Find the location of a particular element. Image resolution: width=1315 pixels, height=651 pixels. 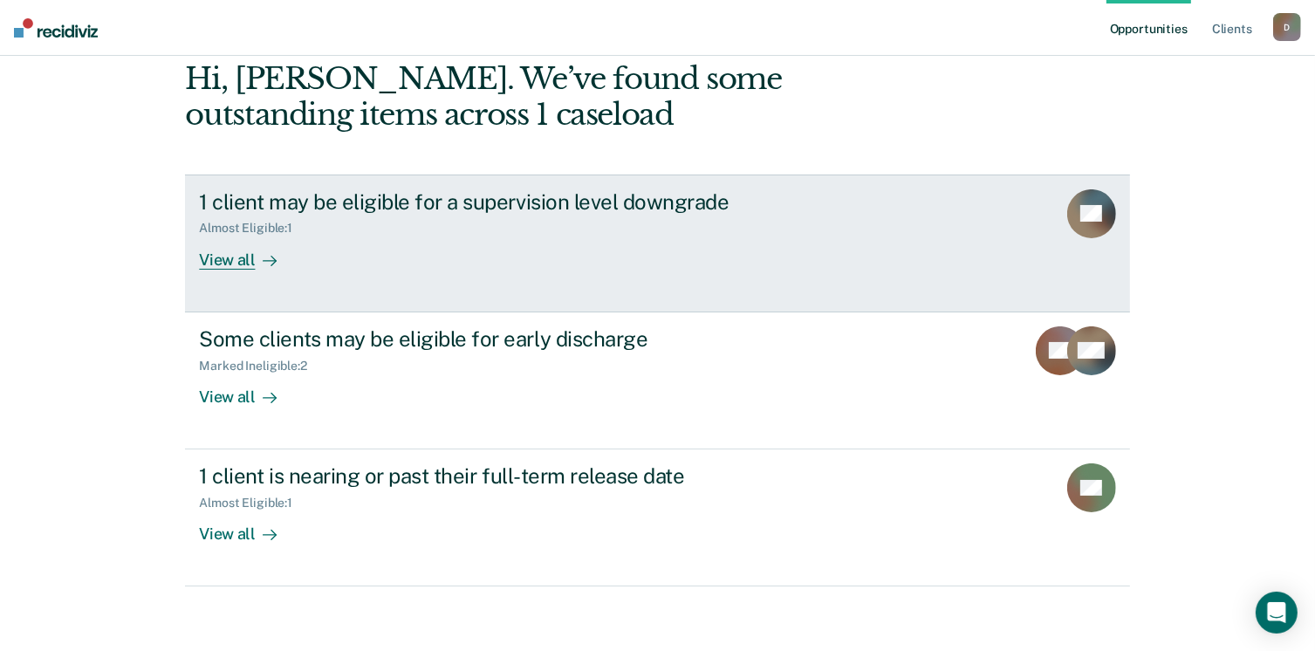

div: Marked Ineligible : 2 is located at coordinates (259, 366).